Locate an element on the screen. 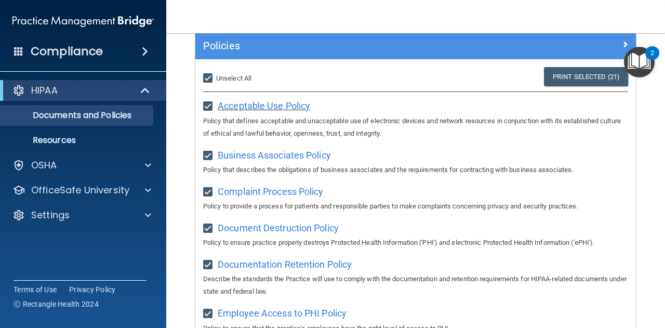 The image size is (665, 328). a: Settings is located at coordinates (82, 215).